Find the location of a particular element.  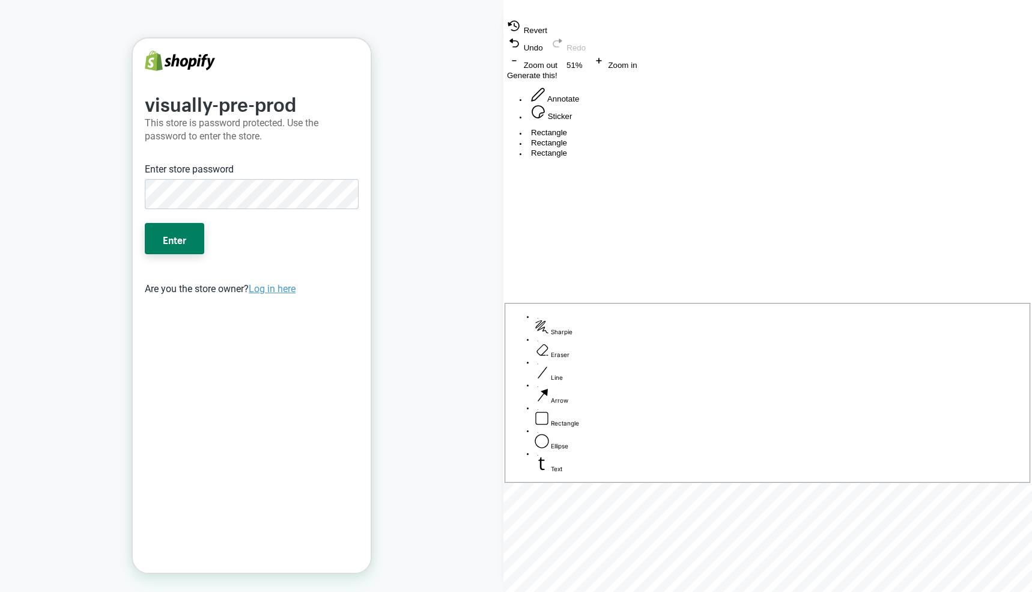

label: Arrow is located at coordinates (780, 396).